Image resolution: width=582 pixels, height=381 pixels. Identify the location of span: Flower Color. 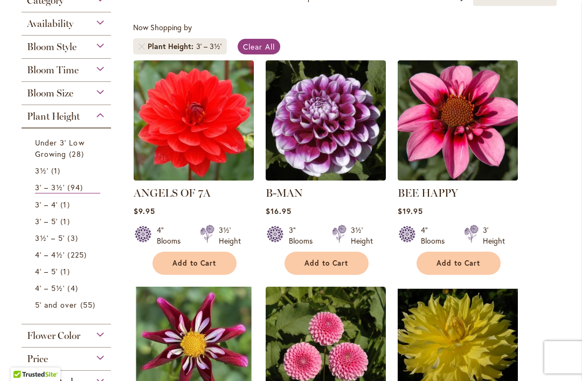
(53, 336).